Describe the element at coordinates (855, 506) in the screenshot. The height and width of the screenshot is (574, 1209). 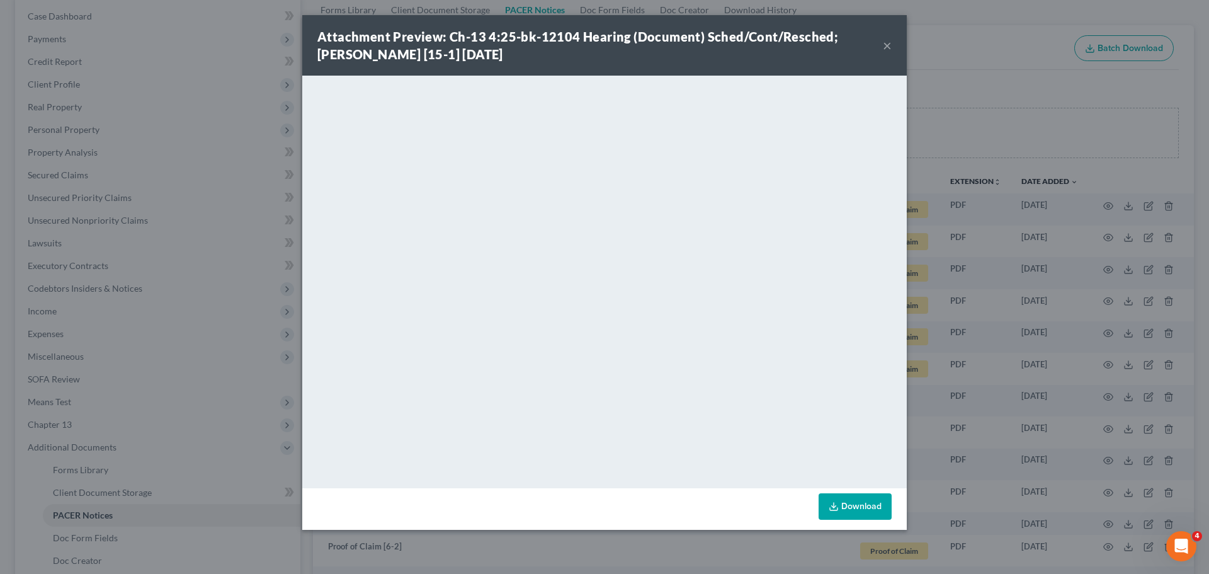
I see `a: Download` at that location.